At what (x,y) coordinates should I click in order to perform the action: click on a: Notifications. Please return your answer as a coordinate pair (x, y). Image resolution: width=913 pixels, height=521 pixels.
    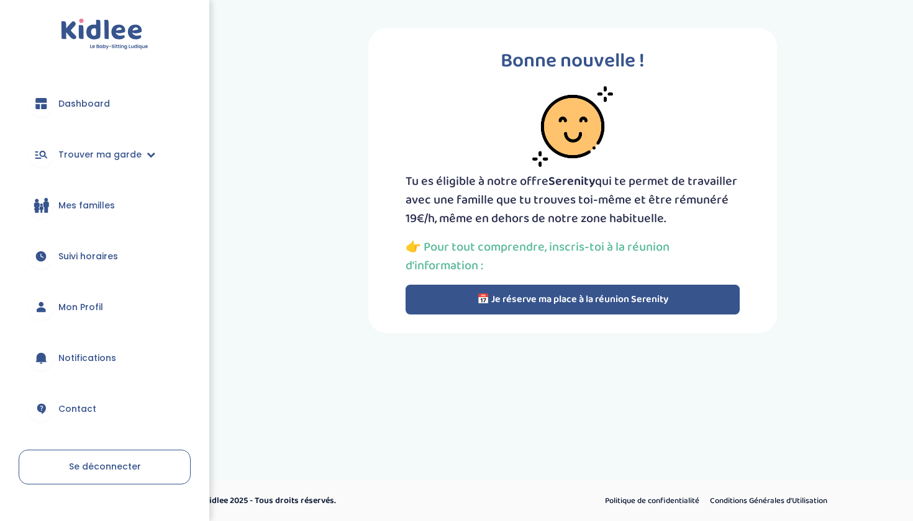
    Looking at the image, I should click on (104, 358).